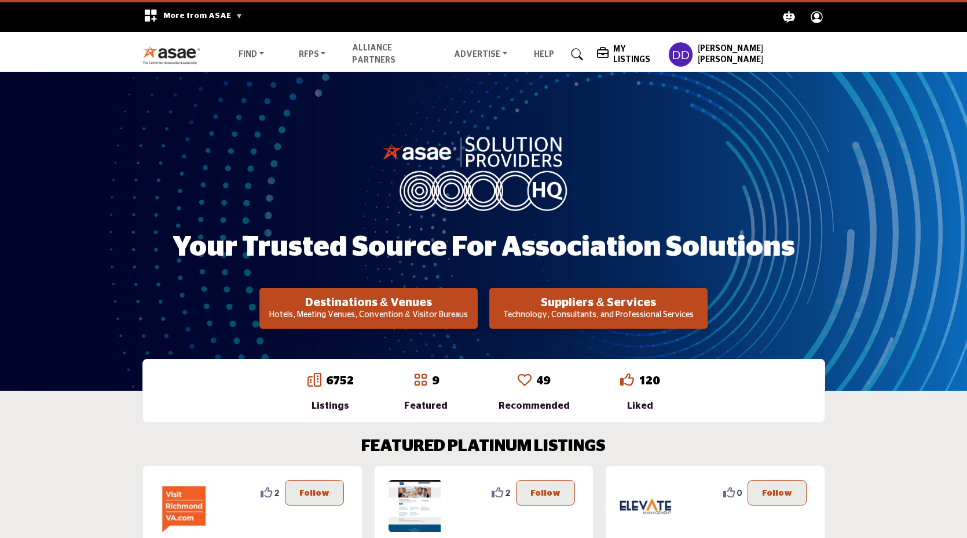  What do you see at coordinates (484, 447) in the screenshot?
I see `h2: FEATURED PLATINUM LISTINGS` at bounding box center [484, 447].